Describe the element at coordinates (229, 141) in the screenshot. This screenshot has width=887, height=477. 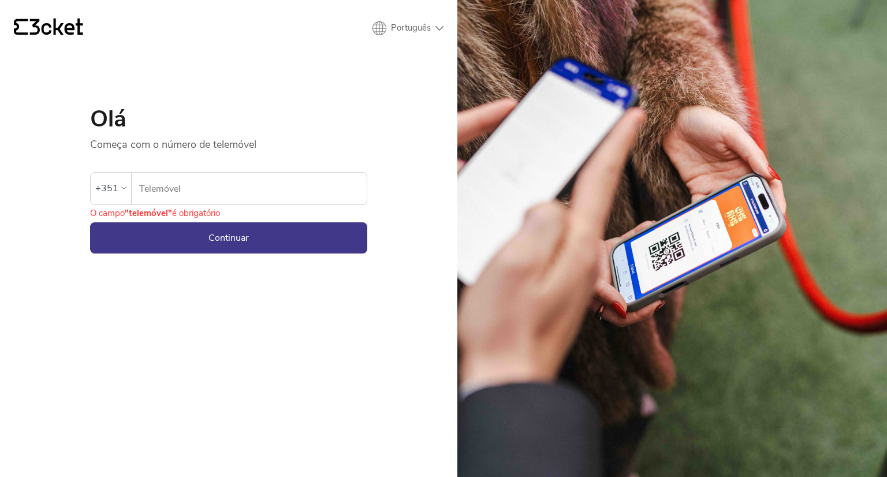
I see `p: Começa com o número de telemóvel` at that location.